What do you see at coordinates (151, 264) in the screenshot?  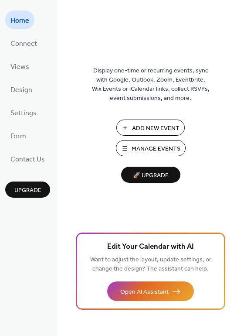 I see `span: Want to adjust the layout, update settings, or change the design? The assistant can help.` at bounding box center [151, 264].